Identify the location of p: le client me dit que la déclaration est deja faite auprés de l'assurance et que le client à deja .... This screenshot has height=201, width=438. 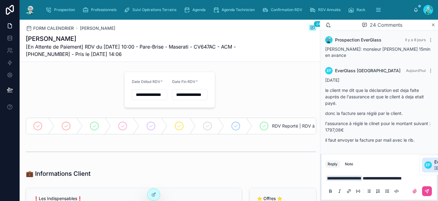
(379, 97).